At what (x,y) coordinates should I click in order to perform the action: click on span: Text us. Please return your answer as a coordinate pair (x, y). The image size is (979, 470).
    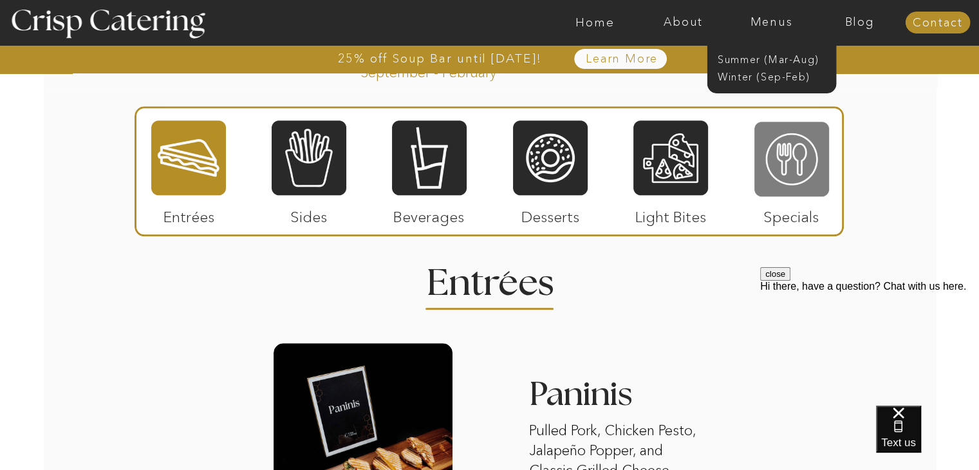
    Looking at the image, I should click on (23, 37).